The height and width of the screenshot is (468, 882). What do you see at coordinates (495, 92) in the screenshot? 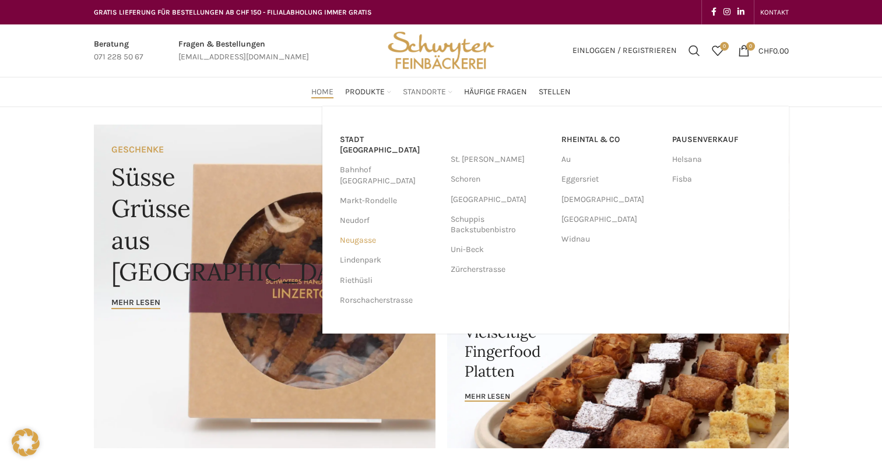
I see `a: Häufige Fragen` at bounding box center [495, 92].